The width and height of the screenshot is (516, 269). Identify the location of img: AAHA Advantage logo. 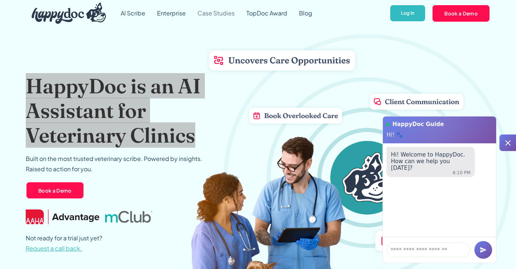
(62, 217).